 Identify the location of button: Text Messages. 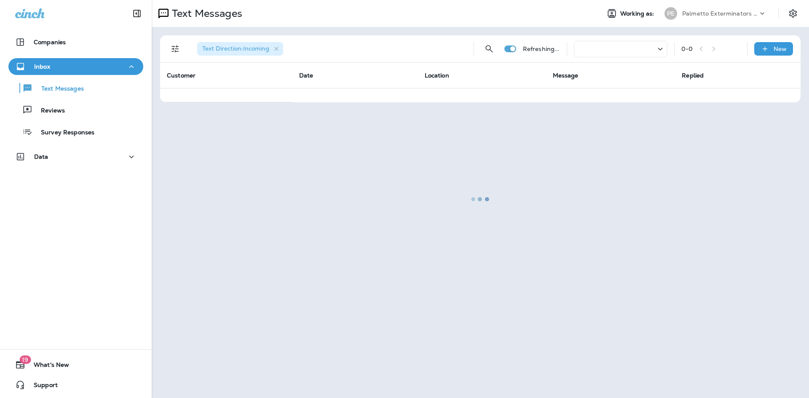
(76, 88).